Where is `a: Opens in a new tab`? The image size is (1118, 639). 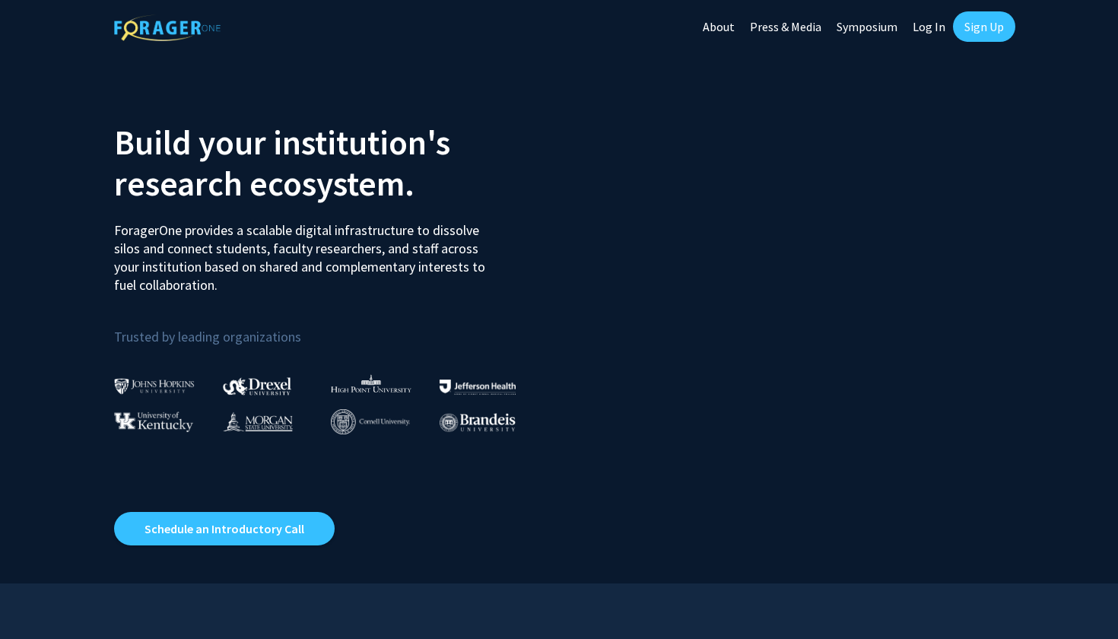 a: Opens in a new tab is located at coordinates (224, 529).